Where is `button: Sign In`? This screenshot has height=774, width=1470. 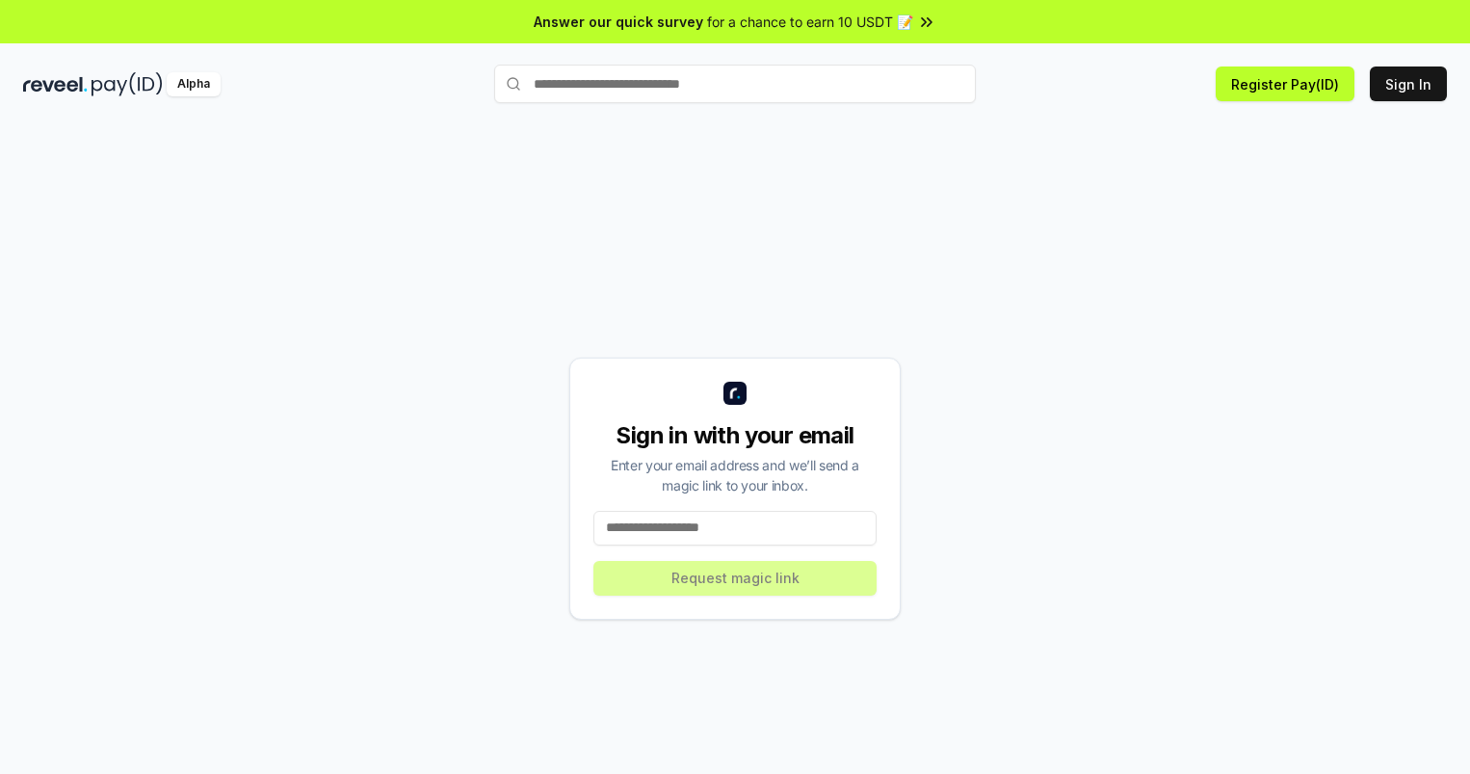 button: Sign In is located at coordinates (1408, 84).